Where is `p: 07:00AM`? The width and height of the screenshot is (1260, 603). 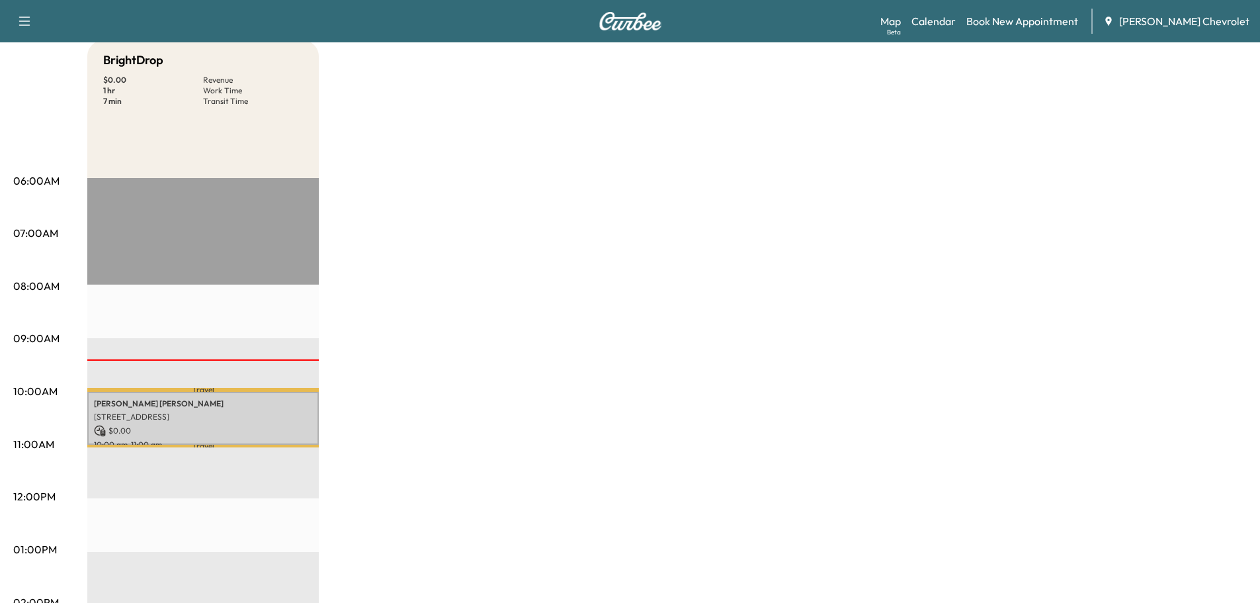
p: 07:00AM is located at coordinates (36, 233).